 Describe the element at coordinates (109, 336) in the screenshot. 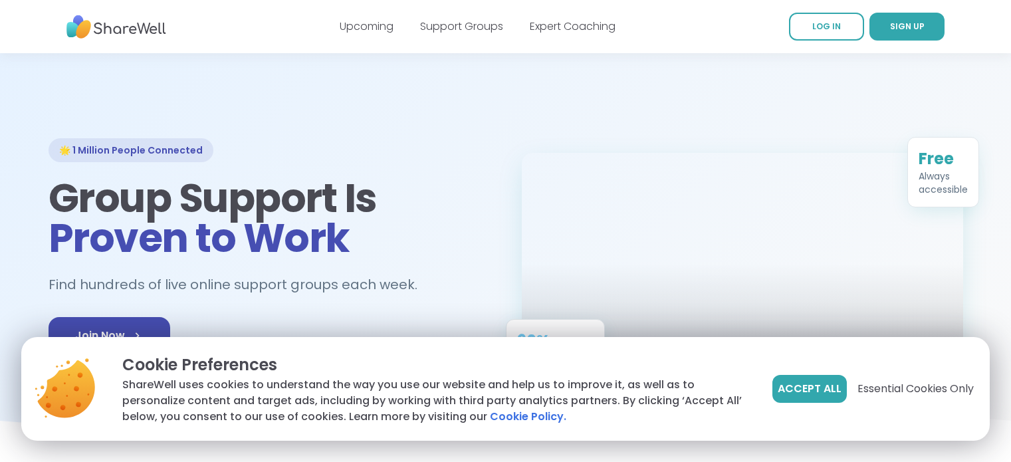

I see `a: Join Now` at that location.